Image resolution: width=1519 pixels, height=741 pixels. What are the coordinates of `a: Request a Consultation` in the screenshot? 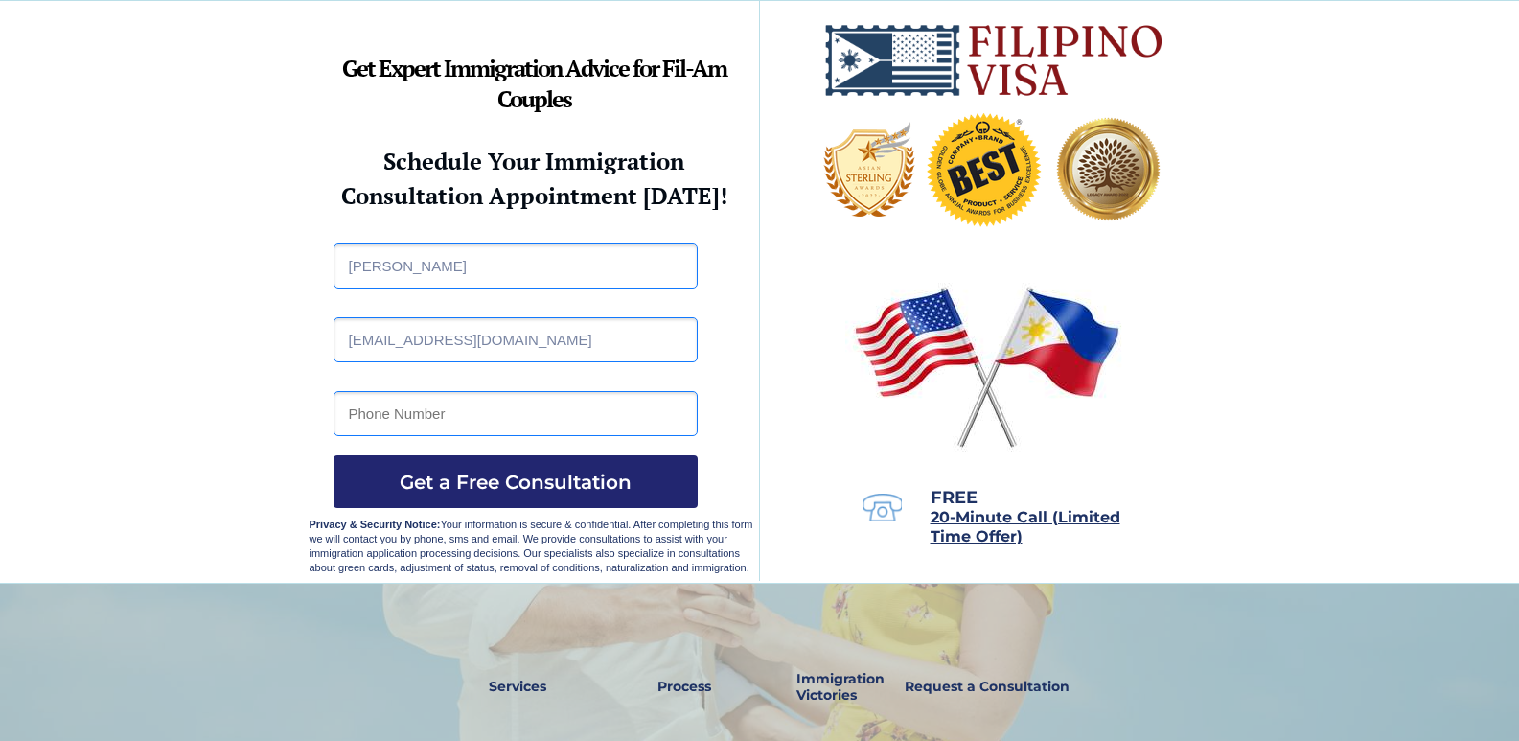 It's located at (987, 687).